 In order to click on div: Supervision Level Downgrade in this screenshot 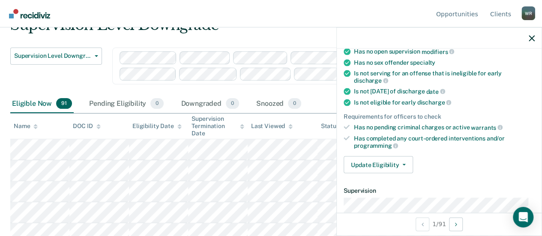, I will do `click(254, 28)`.